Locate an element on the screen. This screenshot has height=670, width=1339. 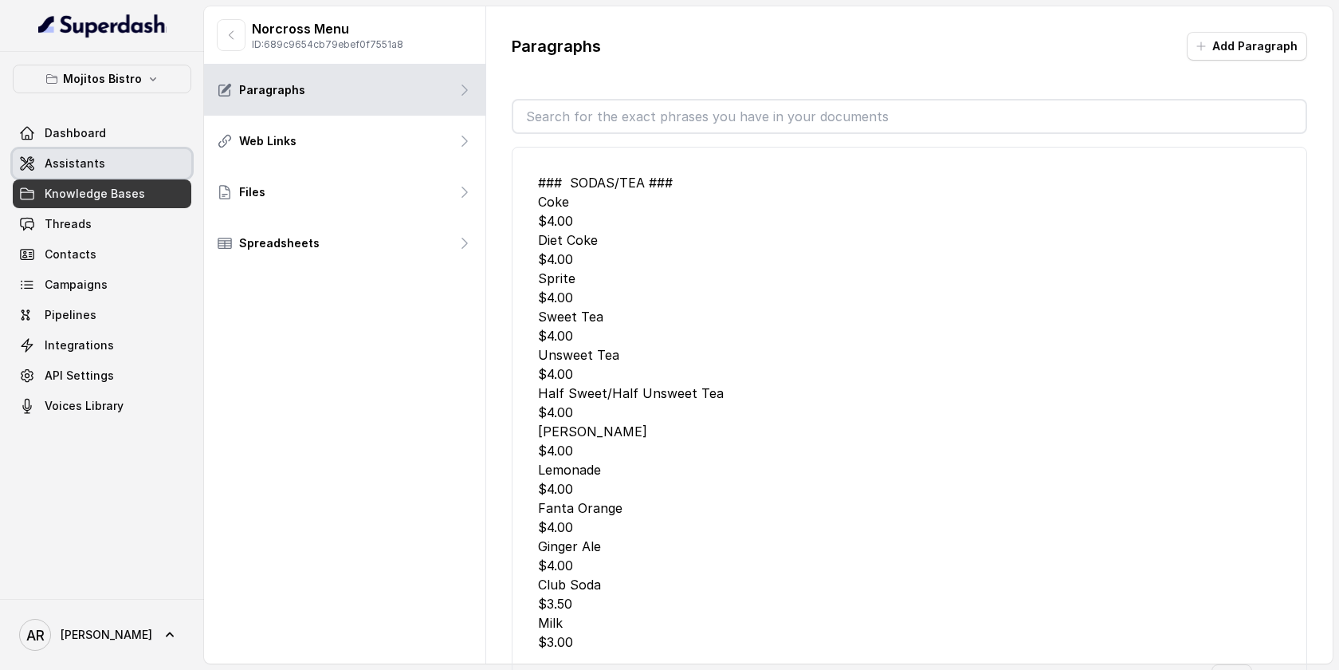
button: Add Paragraph is located at coordinates (1247, 46).